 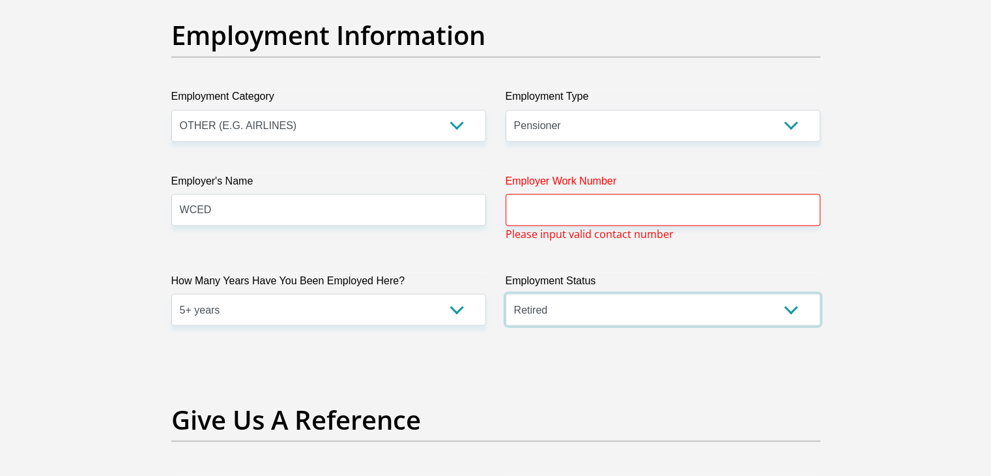 What do you see at coordinates (496, 35) in the screenshot?
I see `h2: Employment Information` at bounding box center [496, 35].